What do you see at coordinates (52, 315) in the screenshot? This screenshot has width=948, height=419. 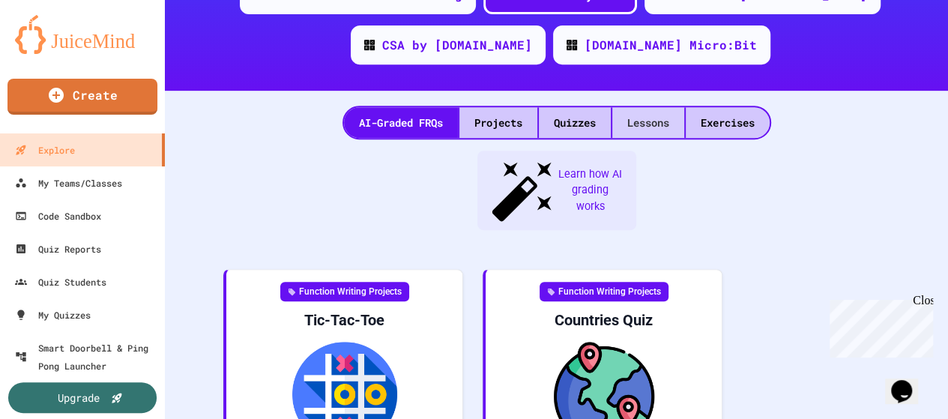 I see `div: My Quizzes` at bounding box center [52, 315].